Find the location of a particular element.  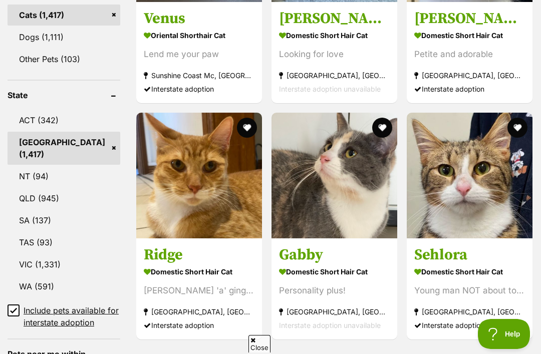

img: Gabby - Domestic Short Hair Cat is located at coordinates (334, 175).